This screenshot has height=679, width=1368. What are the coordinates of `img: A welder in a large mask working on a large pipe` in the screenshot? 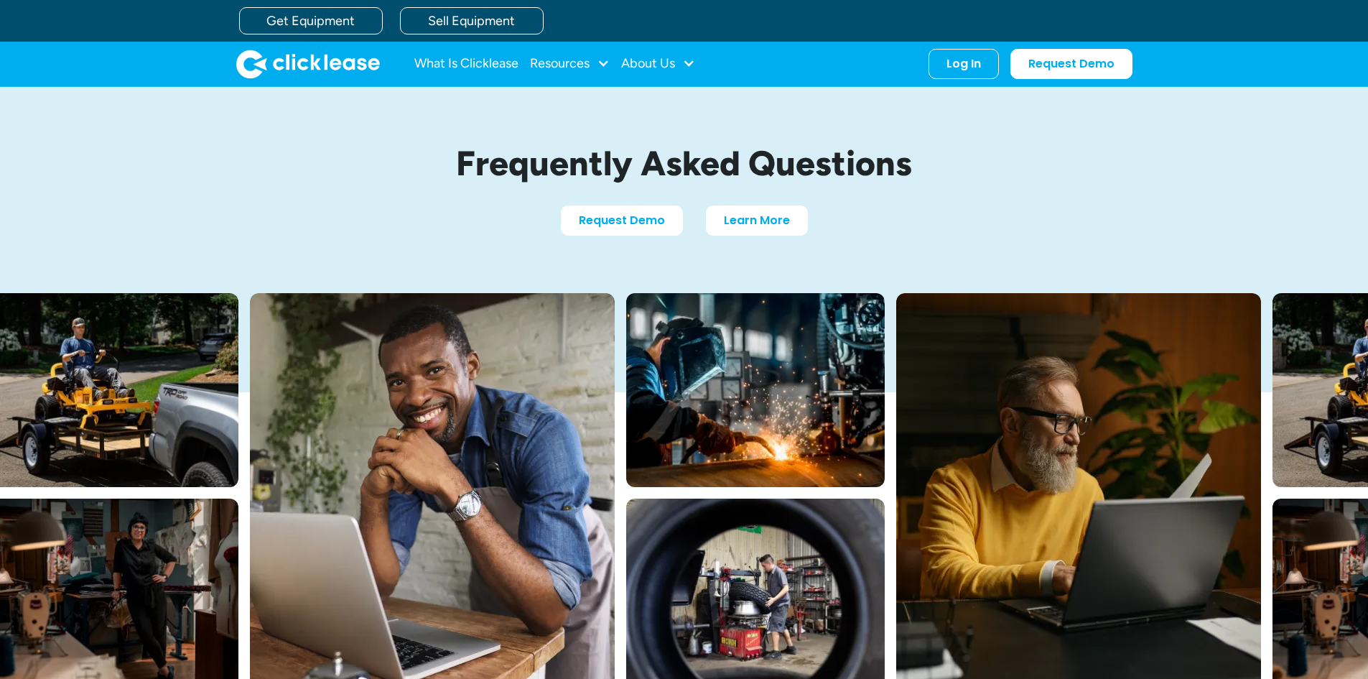 It's located at (756, 390).